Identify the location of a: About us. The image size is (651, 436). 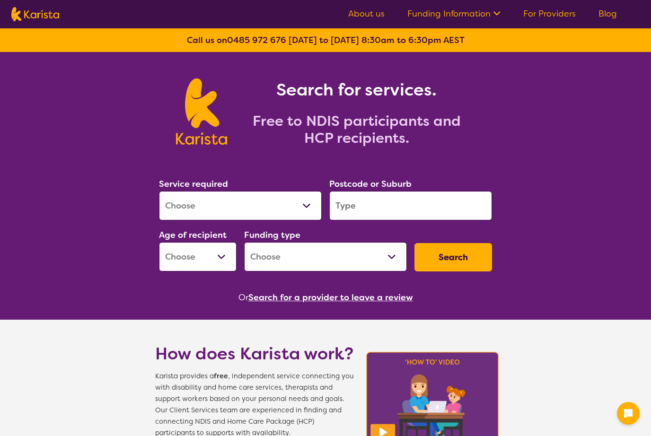
(366, 14).